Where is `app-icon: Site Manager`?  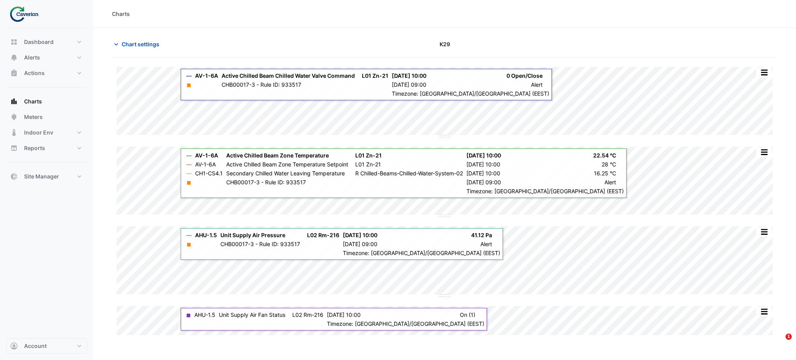
app-icon: Site Manager is located at coordinates (14, 176).